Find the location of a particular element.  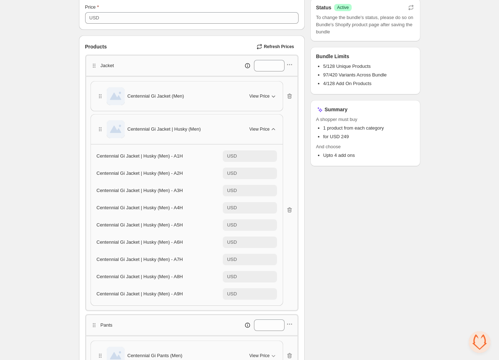

span: Centennial Gi Pants (Men) is located at coordinates (155, 356).